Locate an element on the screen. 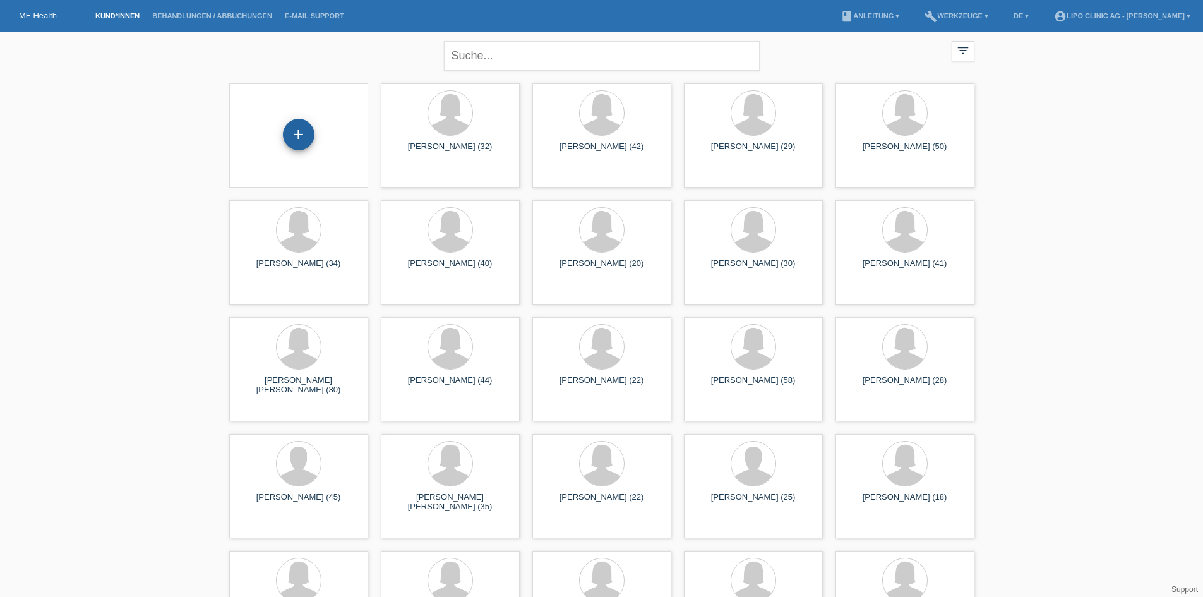  a: MF Health is located at coordinates (38, 15).